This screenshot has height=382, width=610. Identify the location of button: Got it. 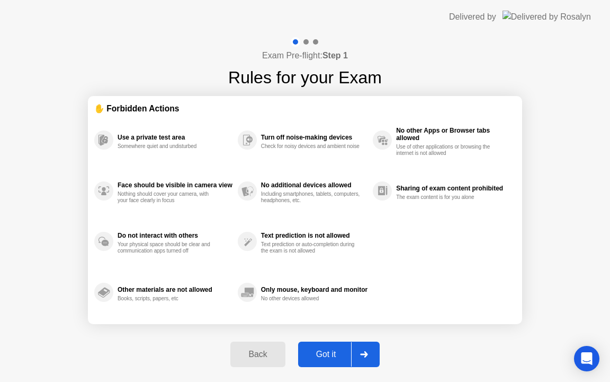
(339, 354).